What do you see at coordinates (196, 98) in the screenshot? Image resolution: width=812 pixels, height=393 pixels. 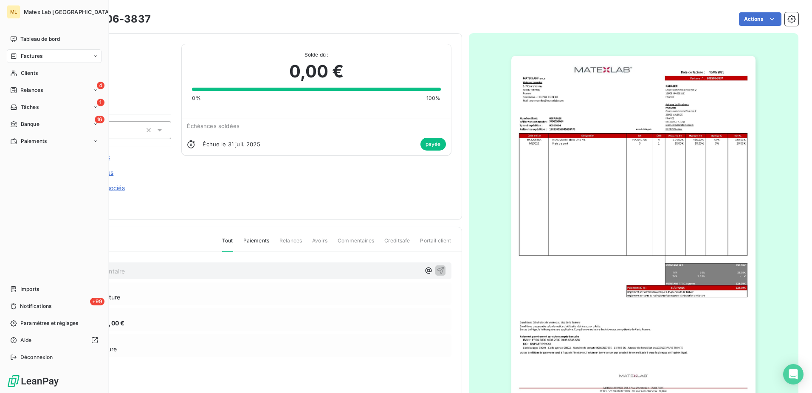 I see `span: 0%` at bounding box center [196, 98].